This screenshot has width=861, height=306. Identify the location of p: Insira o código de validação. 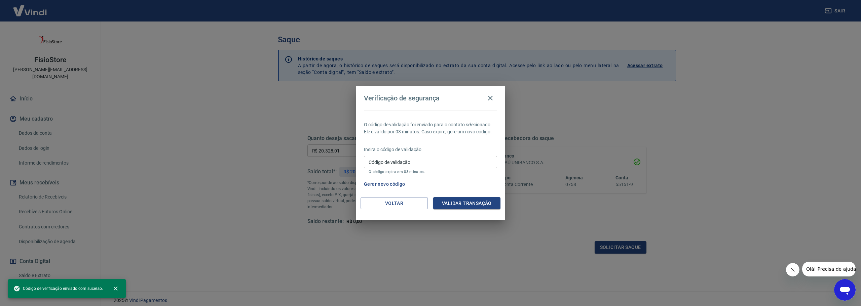
(431, 150).